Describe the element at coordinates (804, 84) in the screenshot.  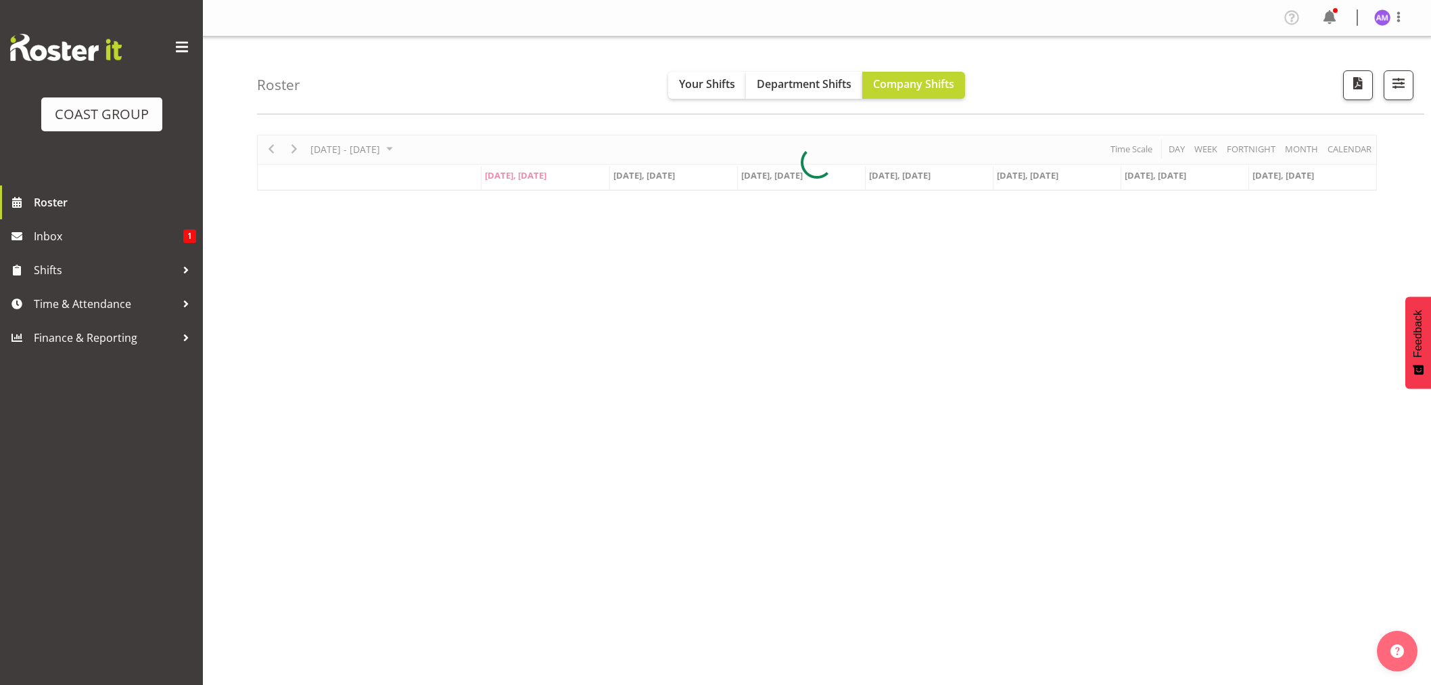
I see `span: Department Shifts` at that location.